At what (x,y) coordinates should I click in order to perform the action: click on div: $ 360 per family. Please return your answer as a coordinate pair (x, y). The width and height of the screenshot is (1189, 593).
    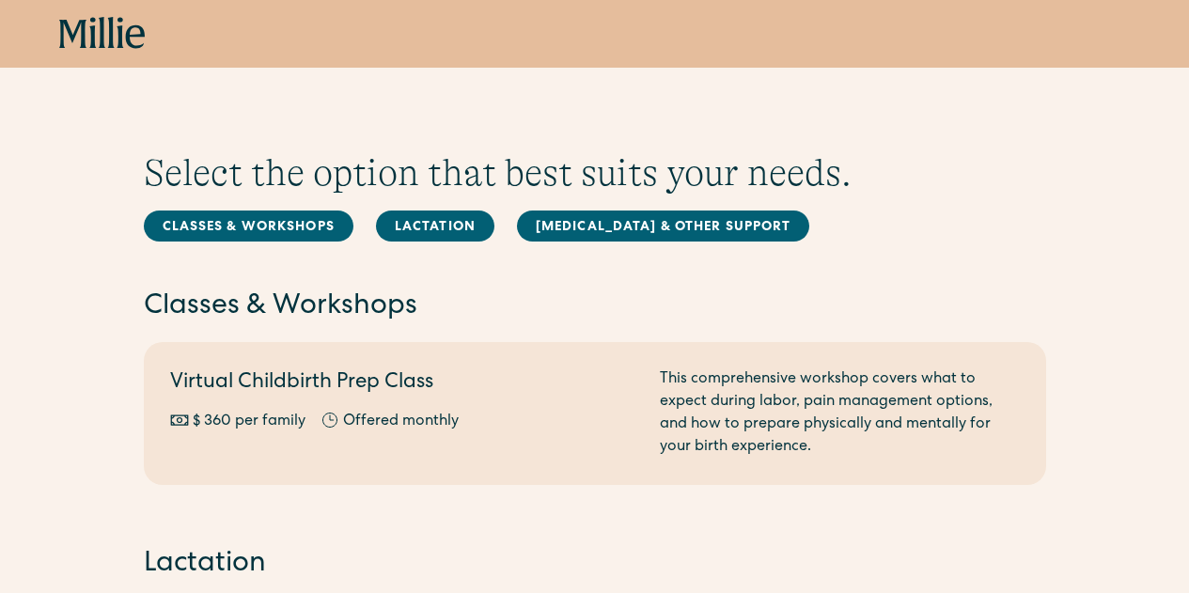
    Looking at the image, I should click on (249, 422).